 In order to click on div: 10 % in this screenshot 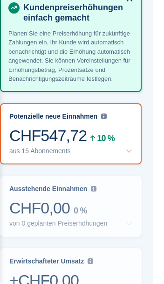, I will do `click(106, 138)`.